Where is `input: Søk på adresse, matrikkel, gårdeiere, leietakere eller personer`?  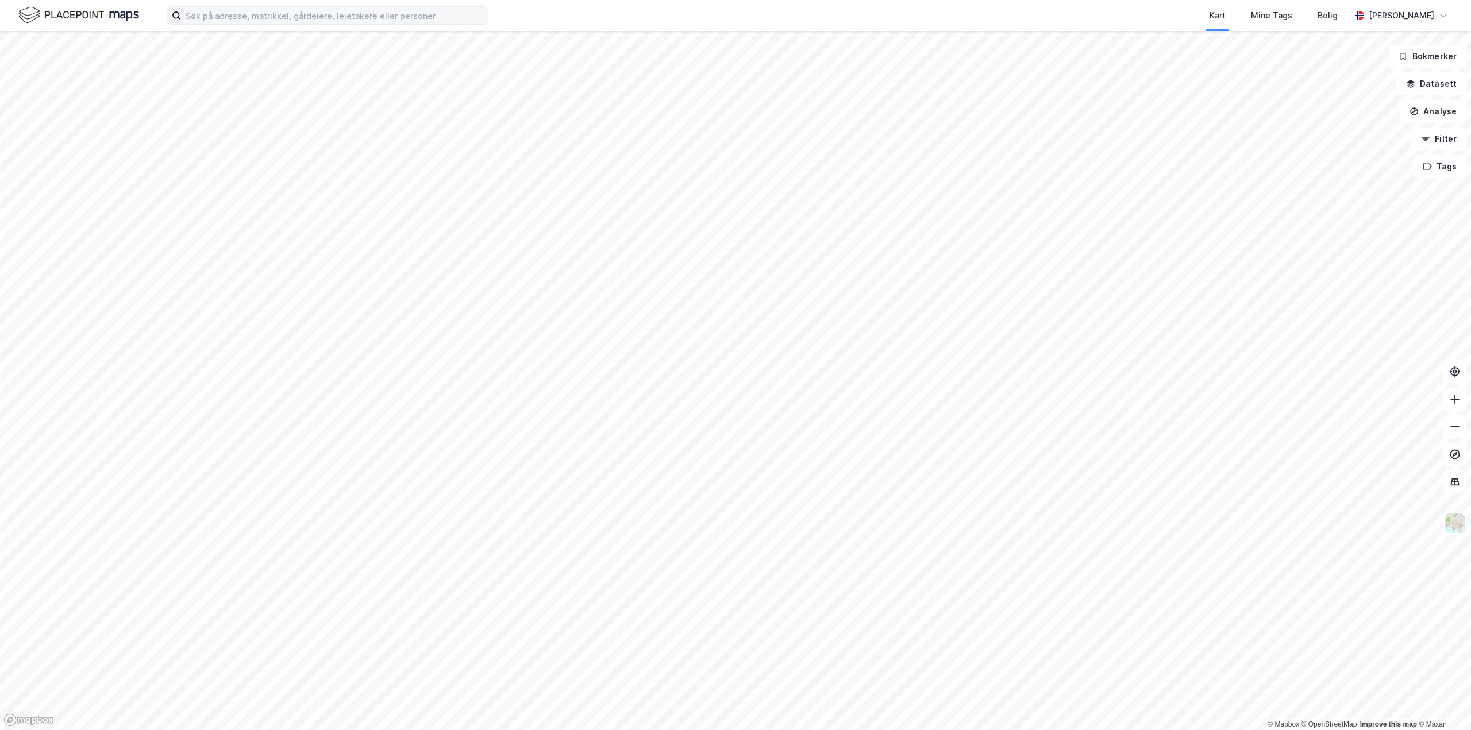 input: Søk på adresse, matrikkel, gårdeiere, leietakere eller personer is located at coordinates (334, 16).